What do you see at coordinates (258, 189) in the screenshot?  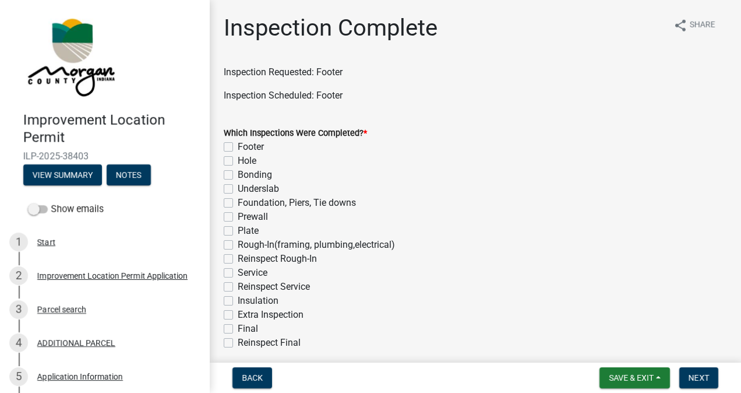 I see `label: Underslab` at bounding box center [258, 189].